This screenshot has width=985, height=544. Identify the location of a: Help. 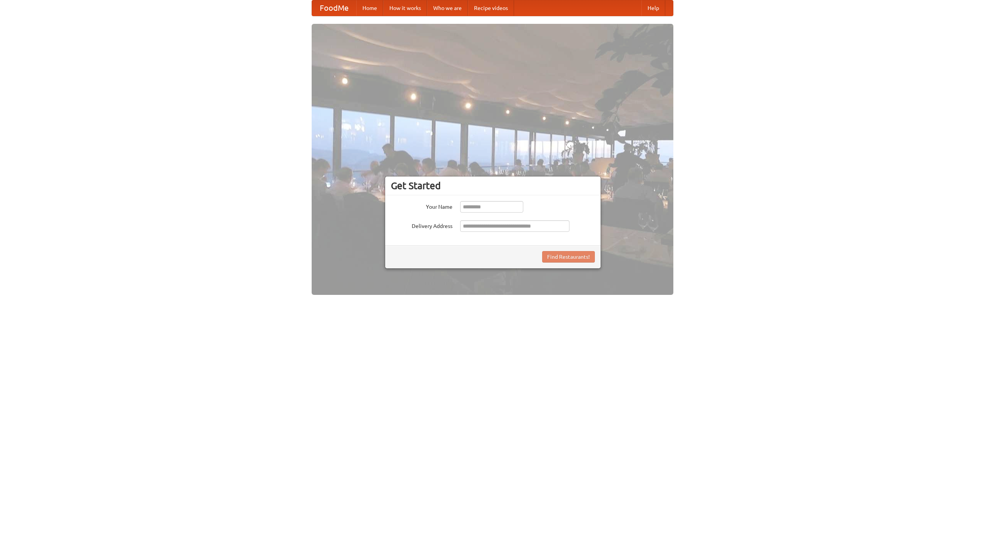
(653, 8).